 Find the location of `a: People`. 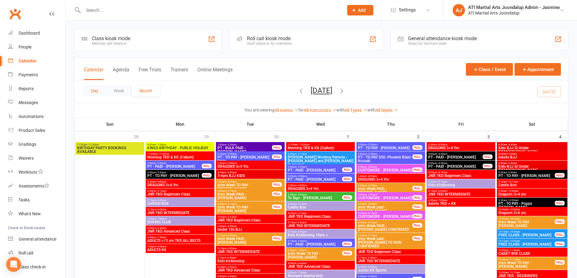

a: People is located at coordinates (36, 47).